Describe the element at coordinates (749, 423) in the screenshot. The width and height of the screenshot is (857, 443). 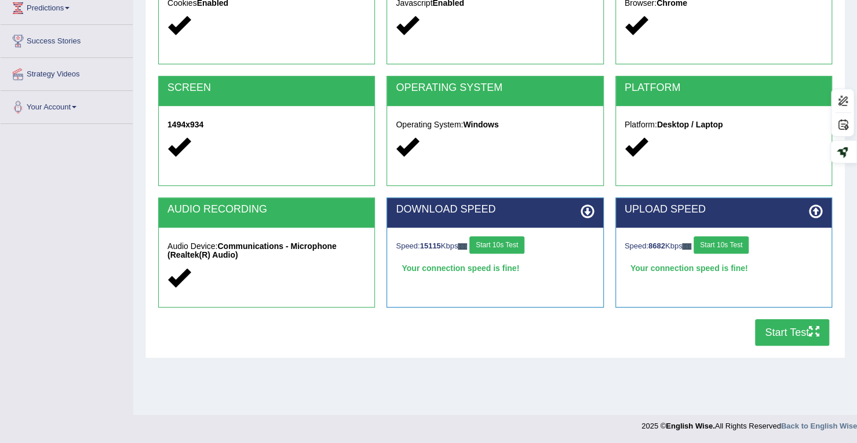
I see `div: 2025 © All Rights Reserved` at that location.